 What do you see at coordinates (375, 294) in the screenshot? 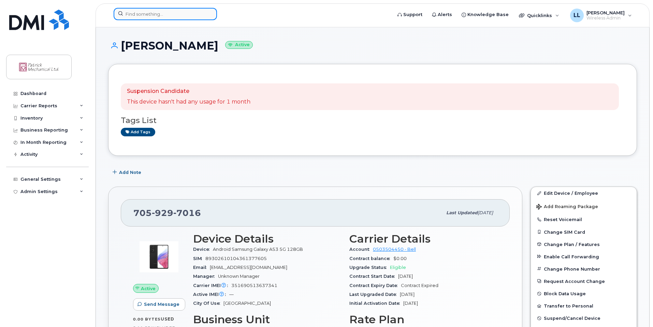
I see `span: Last Upgraded Date` at bounding box center [375, 294].